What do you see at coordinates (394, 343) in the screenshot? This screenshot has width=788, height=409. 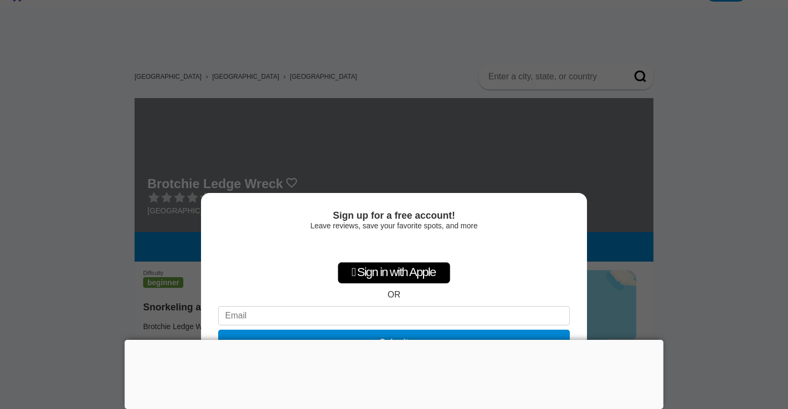 I see `button: Submit` at bounding box center [394, 343].